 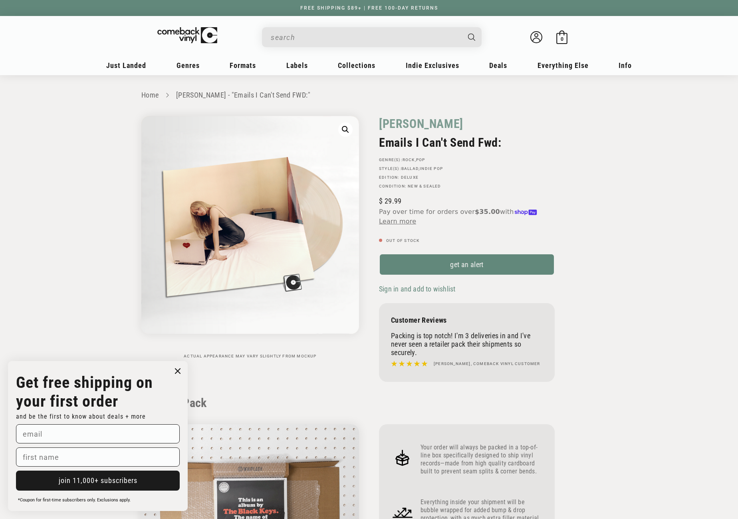 What do you see at coordinates (433, 65) in the screenshot?
I see `span: Indie Exclusives` at bounding box center [433, 65].